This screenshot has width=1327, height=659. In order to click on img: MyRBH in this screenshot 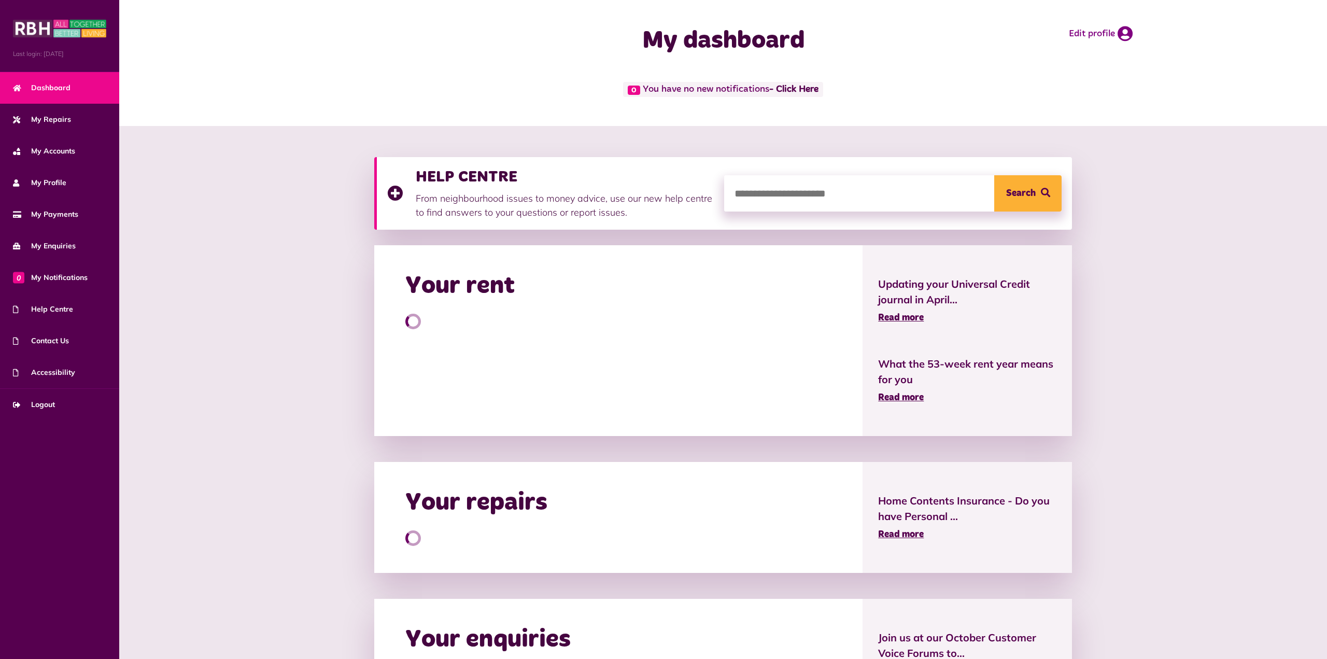, I will do `click(60, 29)`.